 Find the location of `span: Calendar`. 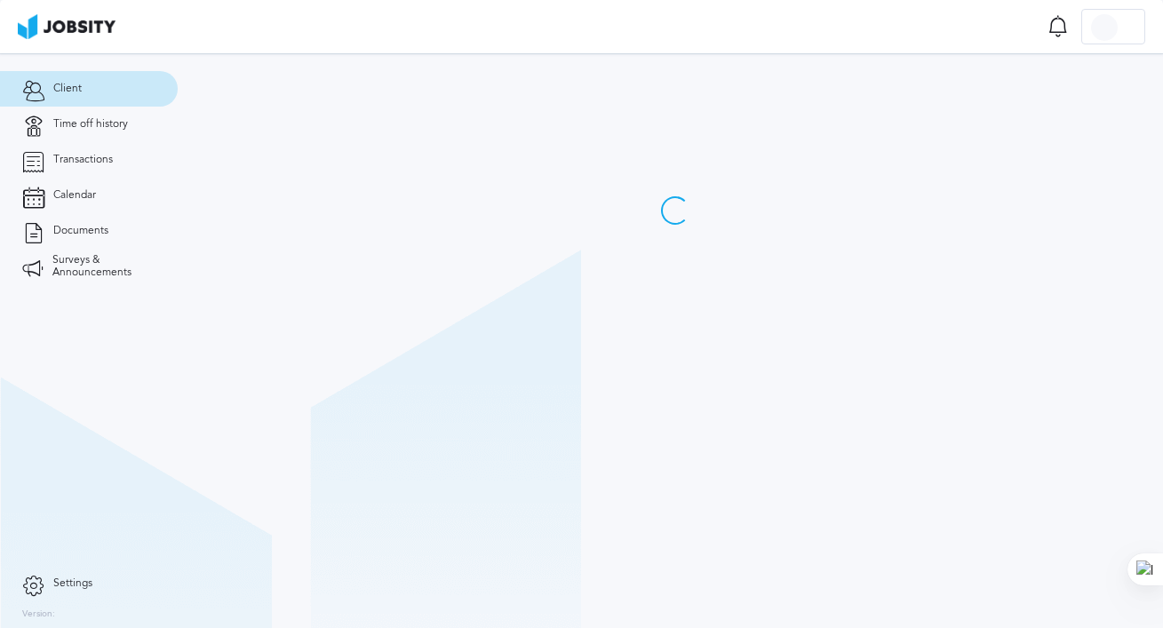

span: Calendar is located at coordinates (75, 195).